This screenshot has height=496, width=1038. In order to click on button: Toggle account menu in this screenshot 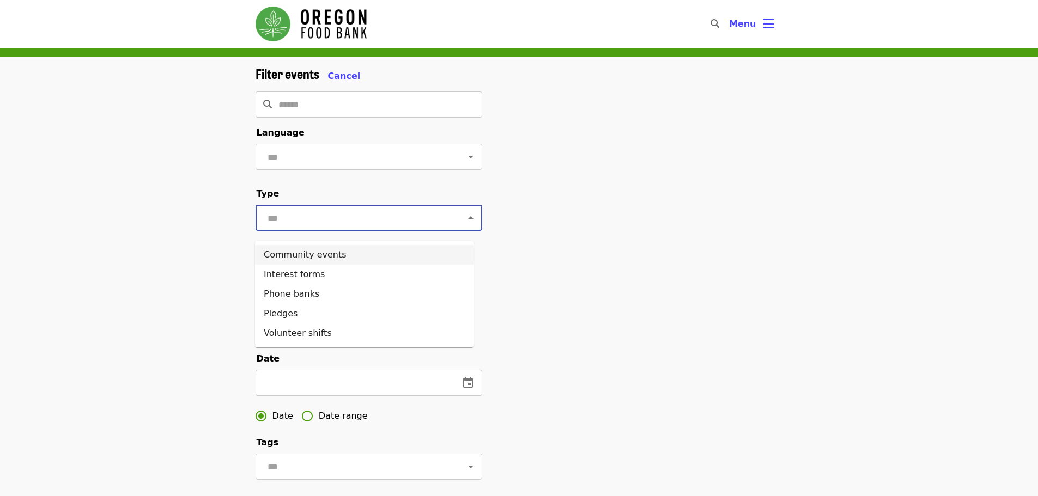, I will do `click(751, 24)`.